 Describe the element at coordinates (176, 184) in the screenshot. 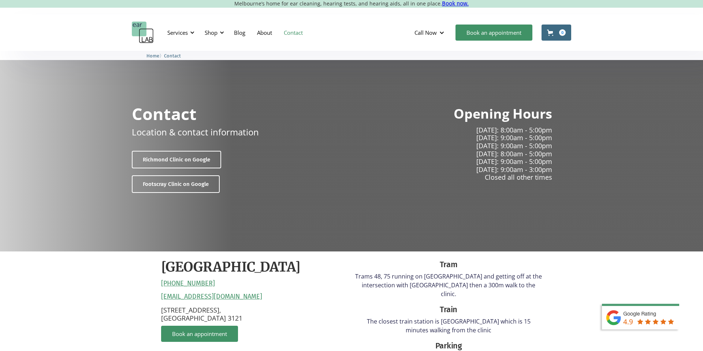

I see `a: Footscray Clinic on Google` at that location.